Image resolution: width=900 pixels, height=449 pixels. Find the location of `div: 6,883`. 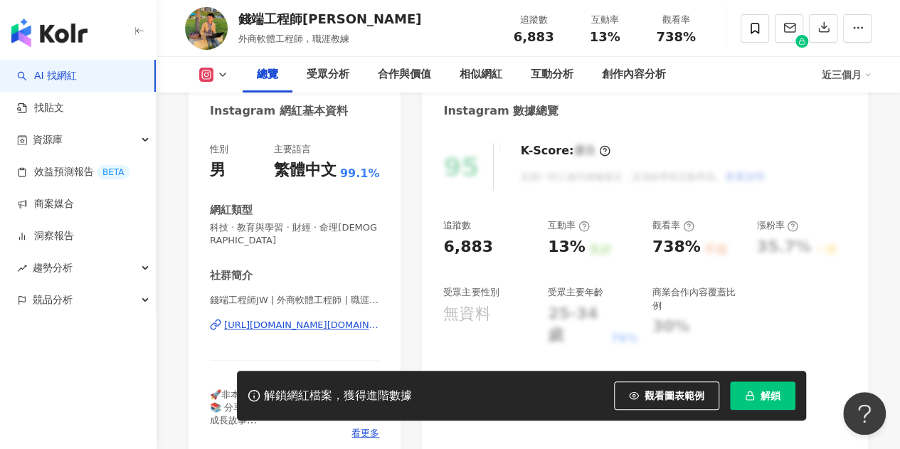

div: 6,883 is located at coordinates (468, 247).